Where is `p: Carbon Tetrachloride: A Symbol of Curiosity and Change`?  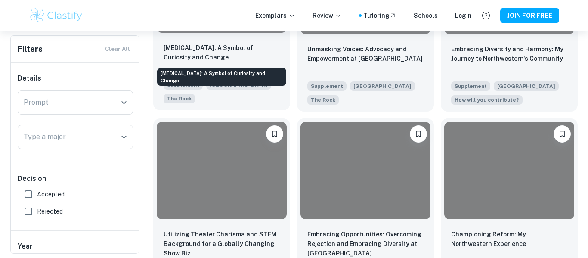 p: Carbon Tetrachloride: A Symbol of Curiosity and Change is located at coordinates (222, 53).